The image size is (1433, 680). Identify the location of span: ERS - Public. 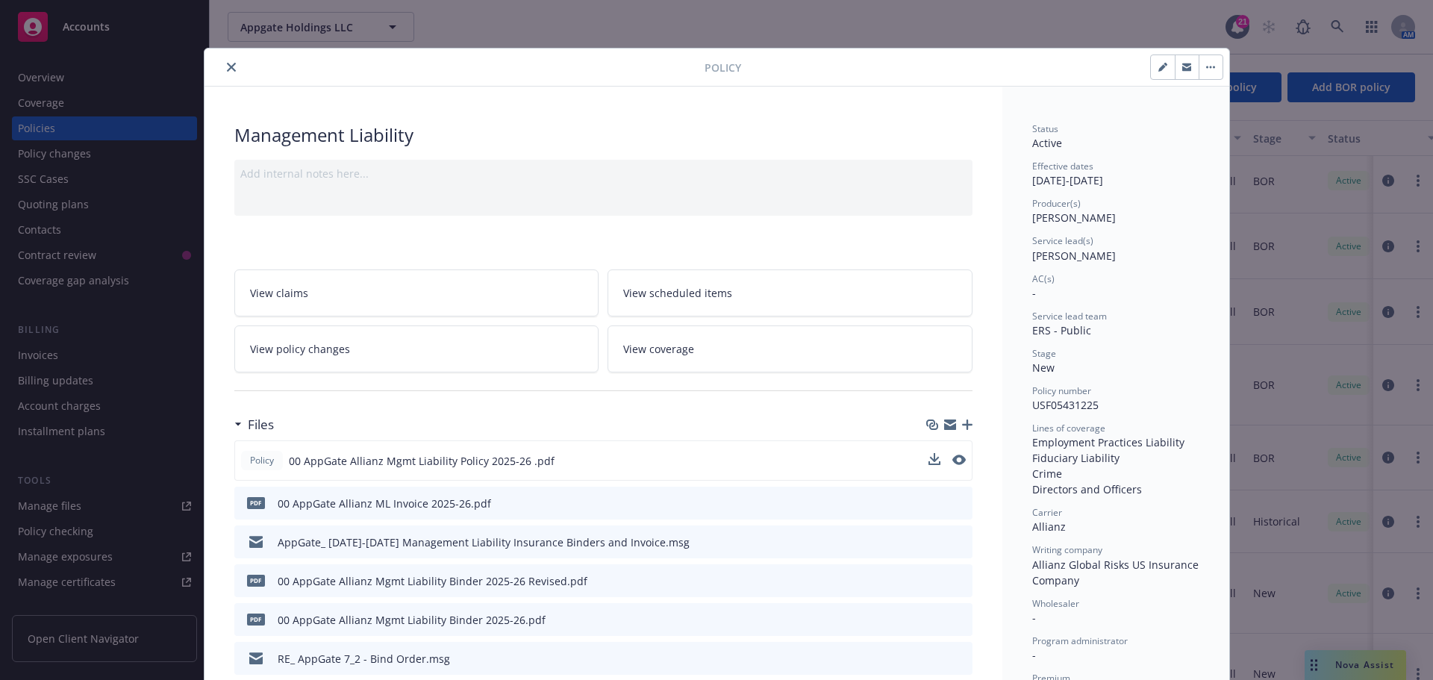
(1061, 330).